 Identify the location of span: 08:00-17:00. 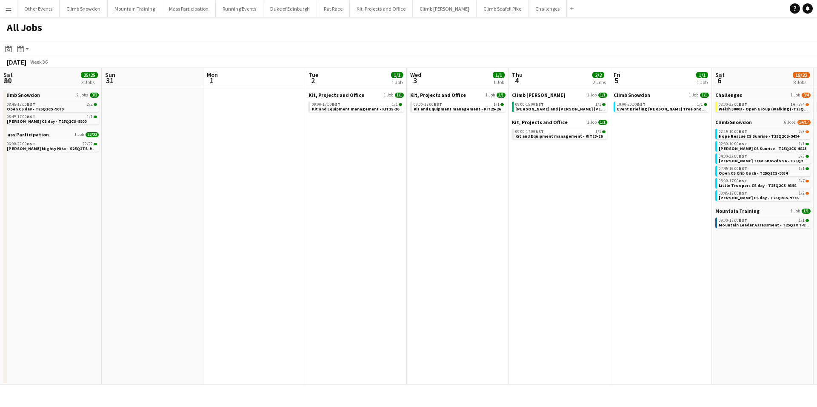
(732, 181).